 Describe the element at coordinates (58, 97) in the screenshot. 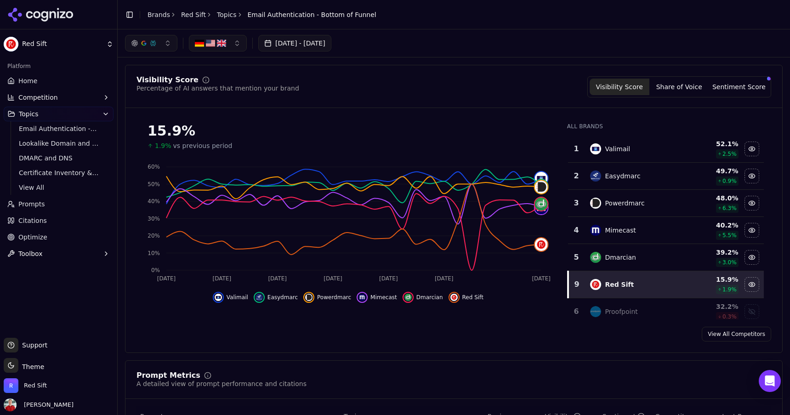

I see `button: Competition` at that location.